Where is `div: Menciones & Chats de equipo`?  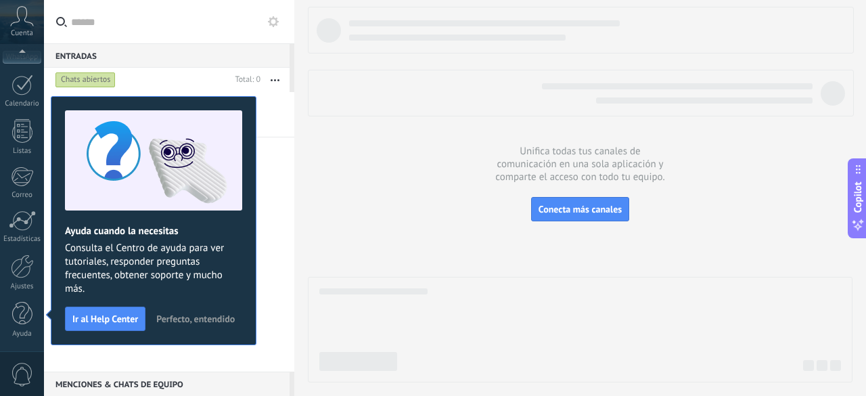
div: Menciones & Chats de equipo is located at coordinates (167, 384).